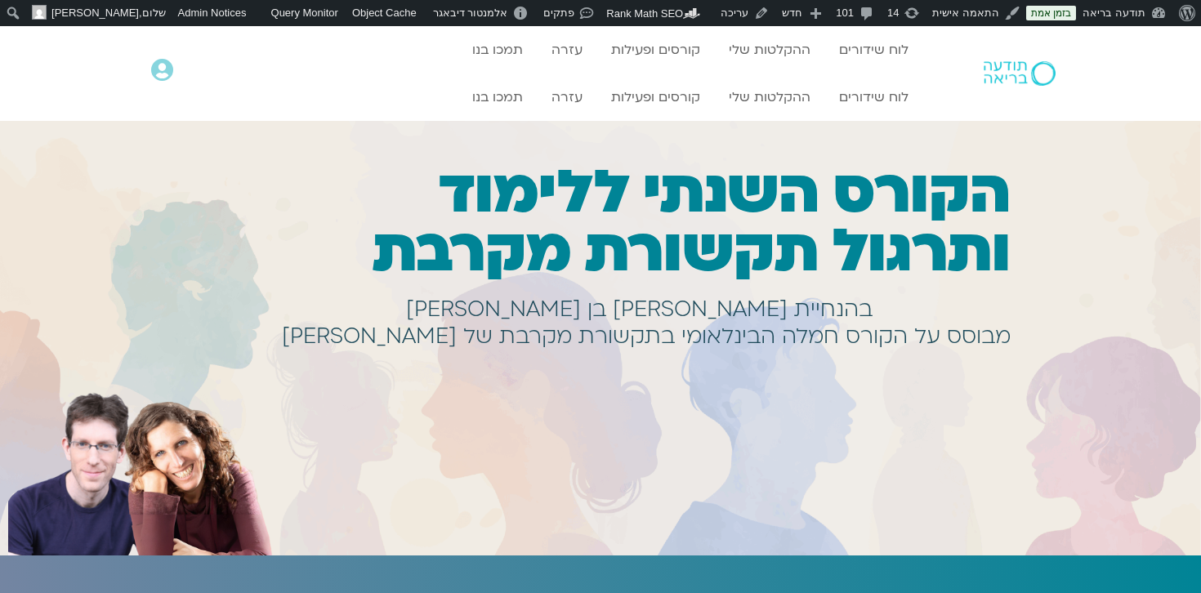  What do you see at coordinates (1051, 13) in the screenshot?
I see `a: בזמן אמת` at bounding box center [1051, 13].